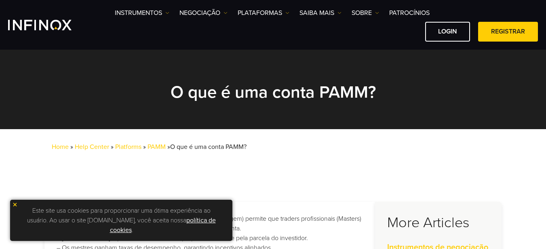 The width and height of the screenshot is (546, 249). I want to click on a: Help Center, so click(92, 147).